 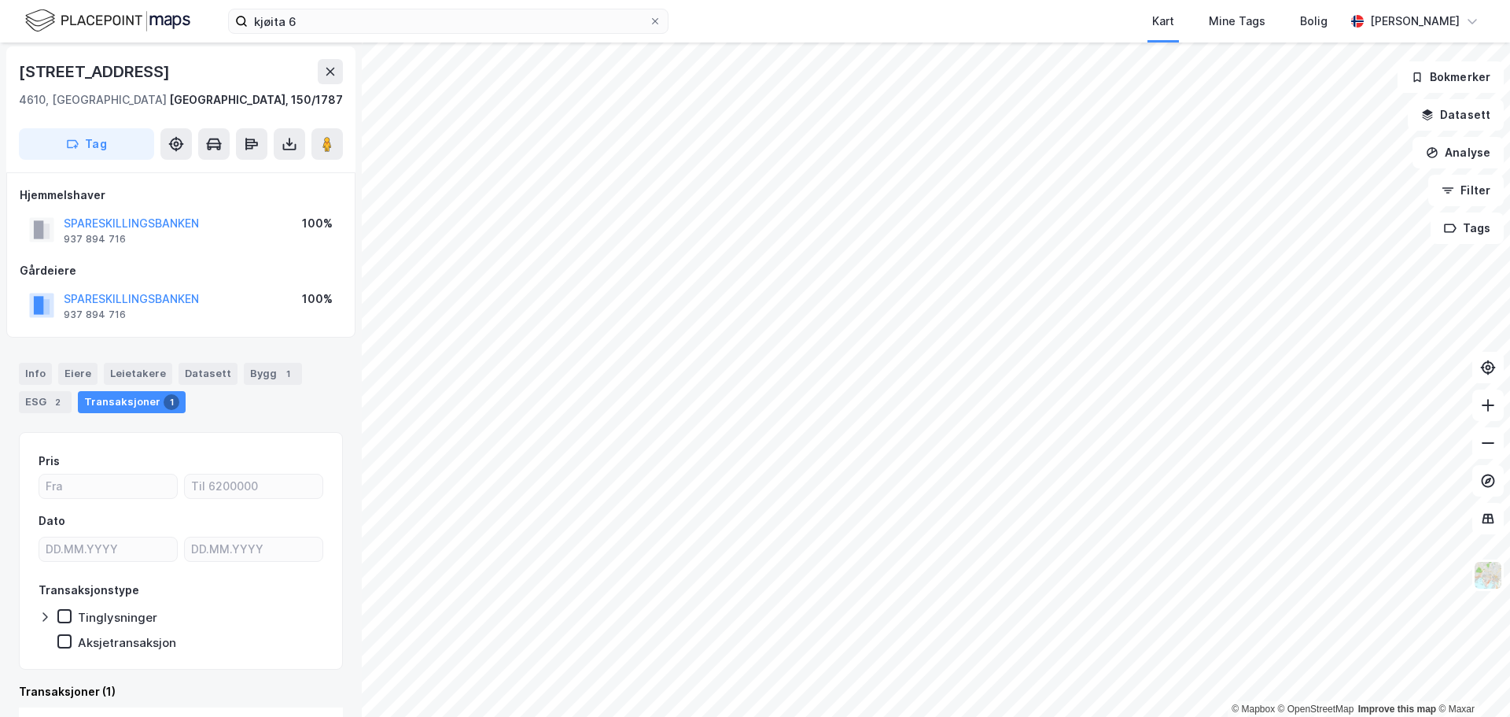 What do you see at coordinates (253, 486) in the screenshot?
I see `input: Til 6200000` at bounding box center [253, 486].